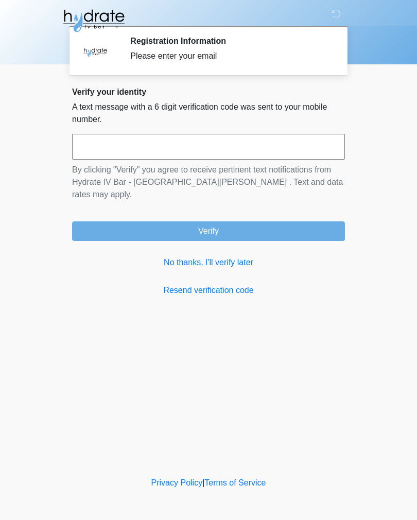 This screenshot has height=520, width=417. I want to click on a: No thanks, I'll verify later, so click(208, 263).